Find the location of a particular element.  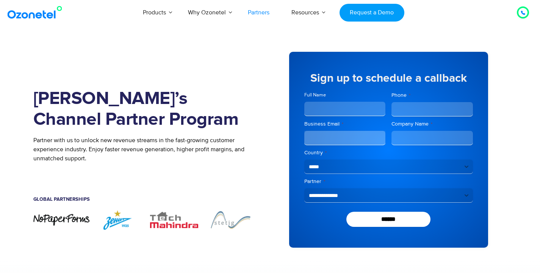

p: Partner with us to unlock new revenue streams in the fast-growing customer experience industry. E... is located at coordinates (146, 150).